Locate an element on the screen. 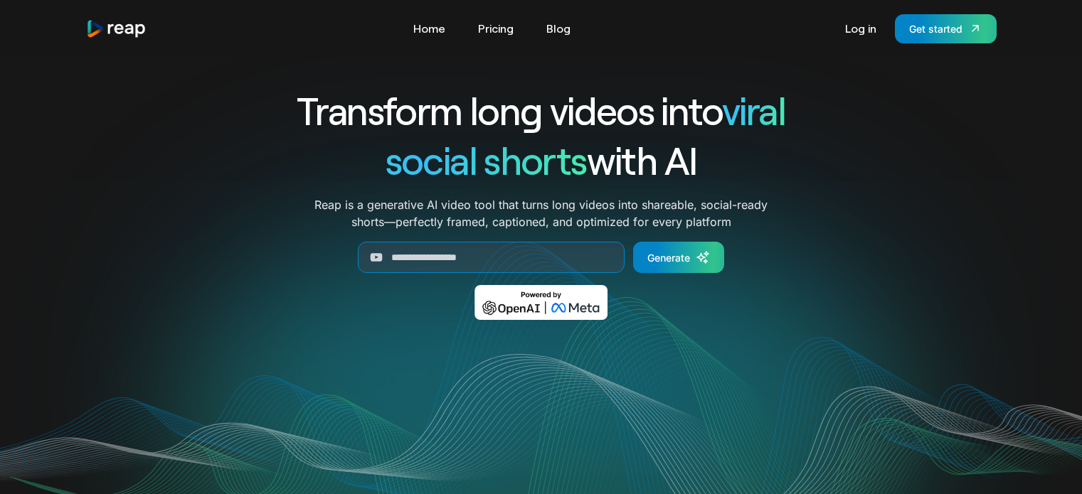 This screenshot has width=1082, height=494. a: Get started is located at coordinates (945, 28).